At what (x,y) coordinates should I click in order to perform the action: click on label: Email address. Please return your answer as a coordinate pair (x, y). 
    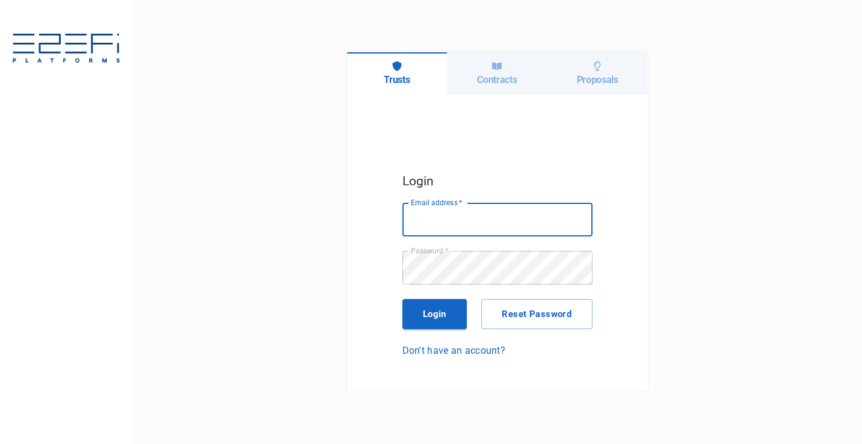
    Looking at the image, I should click on (436, 202).